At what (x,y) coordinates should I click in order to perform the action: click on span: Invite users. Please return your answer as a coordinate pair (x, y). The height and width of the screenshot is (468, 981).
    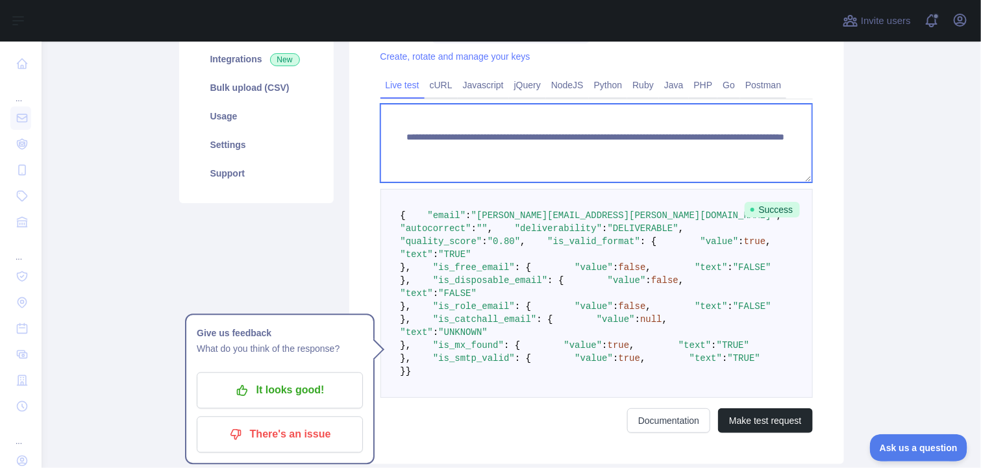
    Looking at the image, I should click on (886, 21).